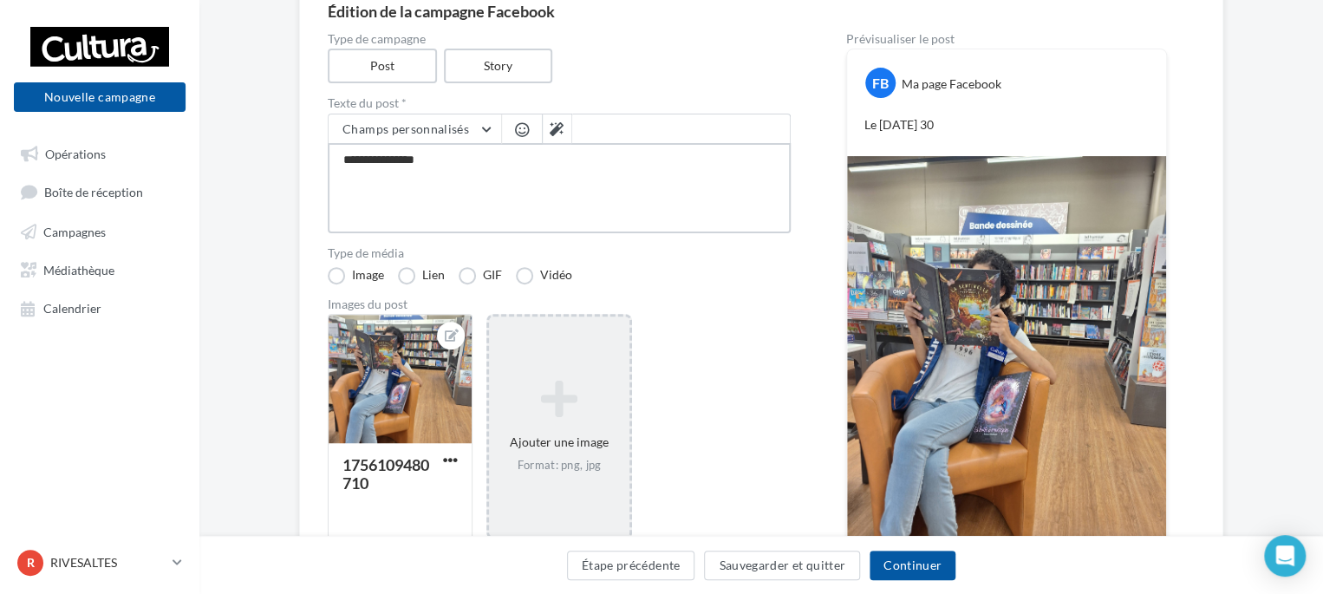 Image resolution: width=1323 pixels, height=594 pixels. What do you see at coordinates (559, 253) in the screenshot?
I see `label: Type de média` at bounding box center [559, 253].